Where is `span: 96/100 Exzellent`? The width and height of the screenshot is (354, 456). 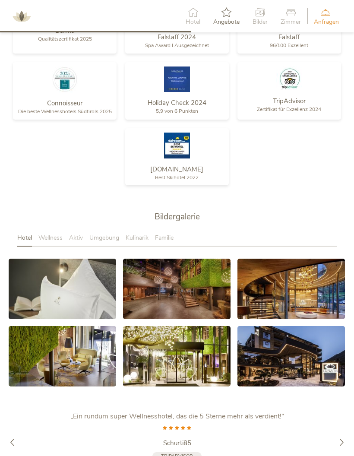 span: 96/100 Exzellent is located at coordinates (289, 45).